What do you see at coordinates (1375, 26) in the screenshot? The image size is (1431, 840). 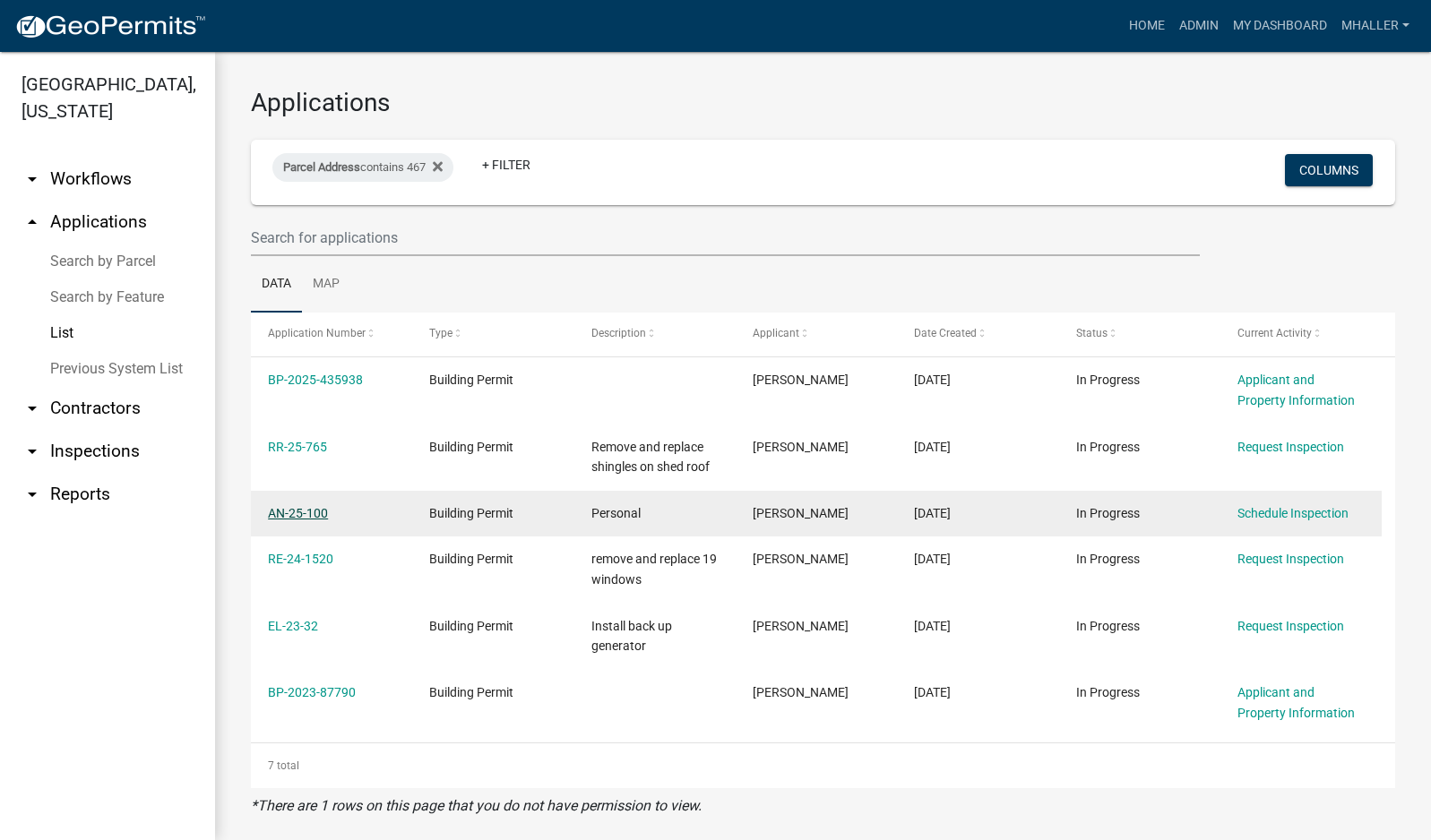 I see `a: mhaller` at bounding box center [1375, 26].